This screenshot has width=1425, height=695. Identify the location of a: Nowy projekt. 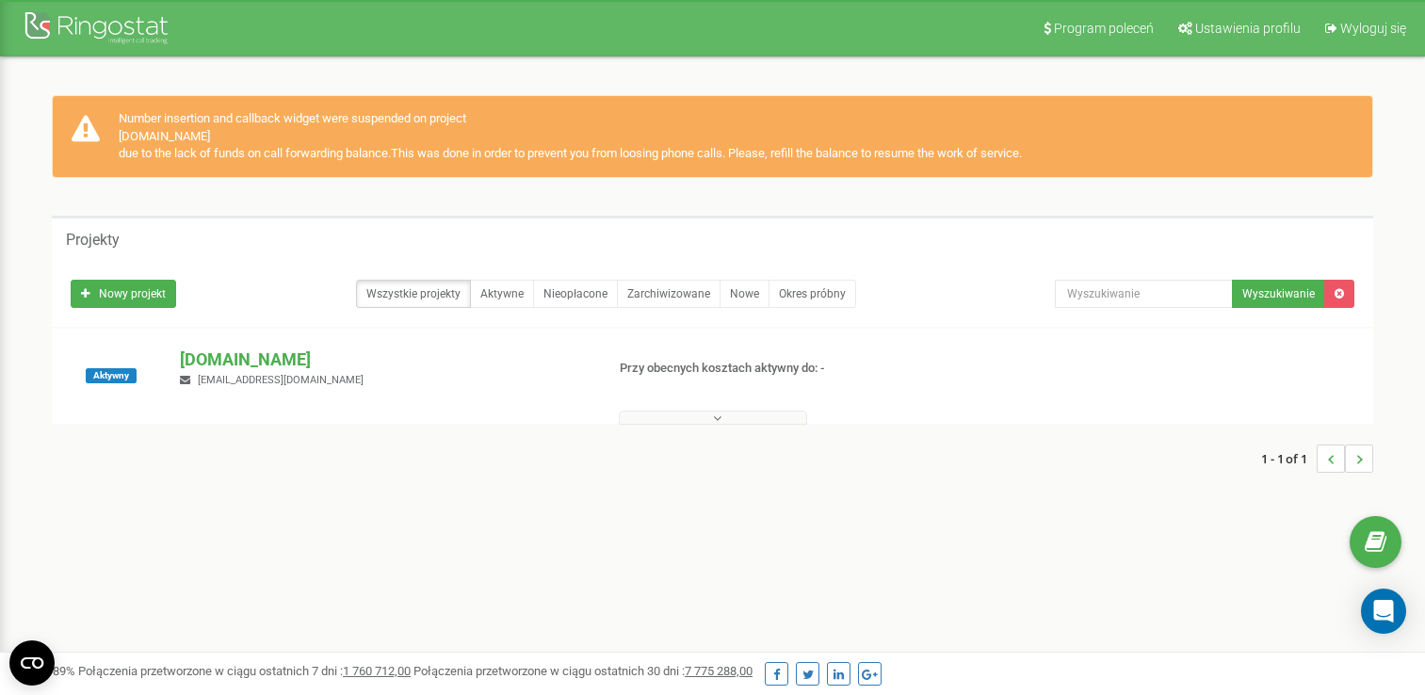
(123, 294).